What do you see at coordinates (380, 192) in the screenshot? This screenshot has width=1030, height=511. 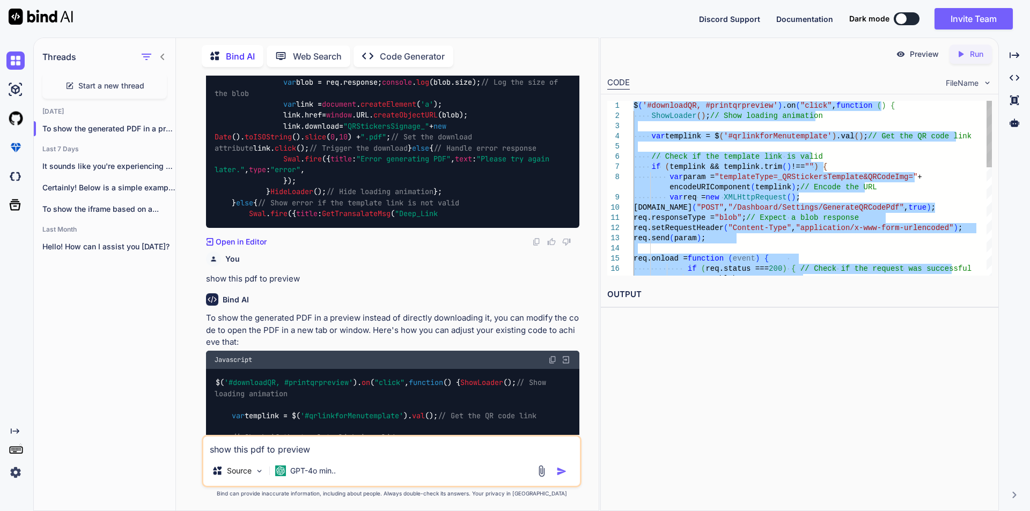 I see `span: // Hide loading animation` at bounding box center [380, 192].